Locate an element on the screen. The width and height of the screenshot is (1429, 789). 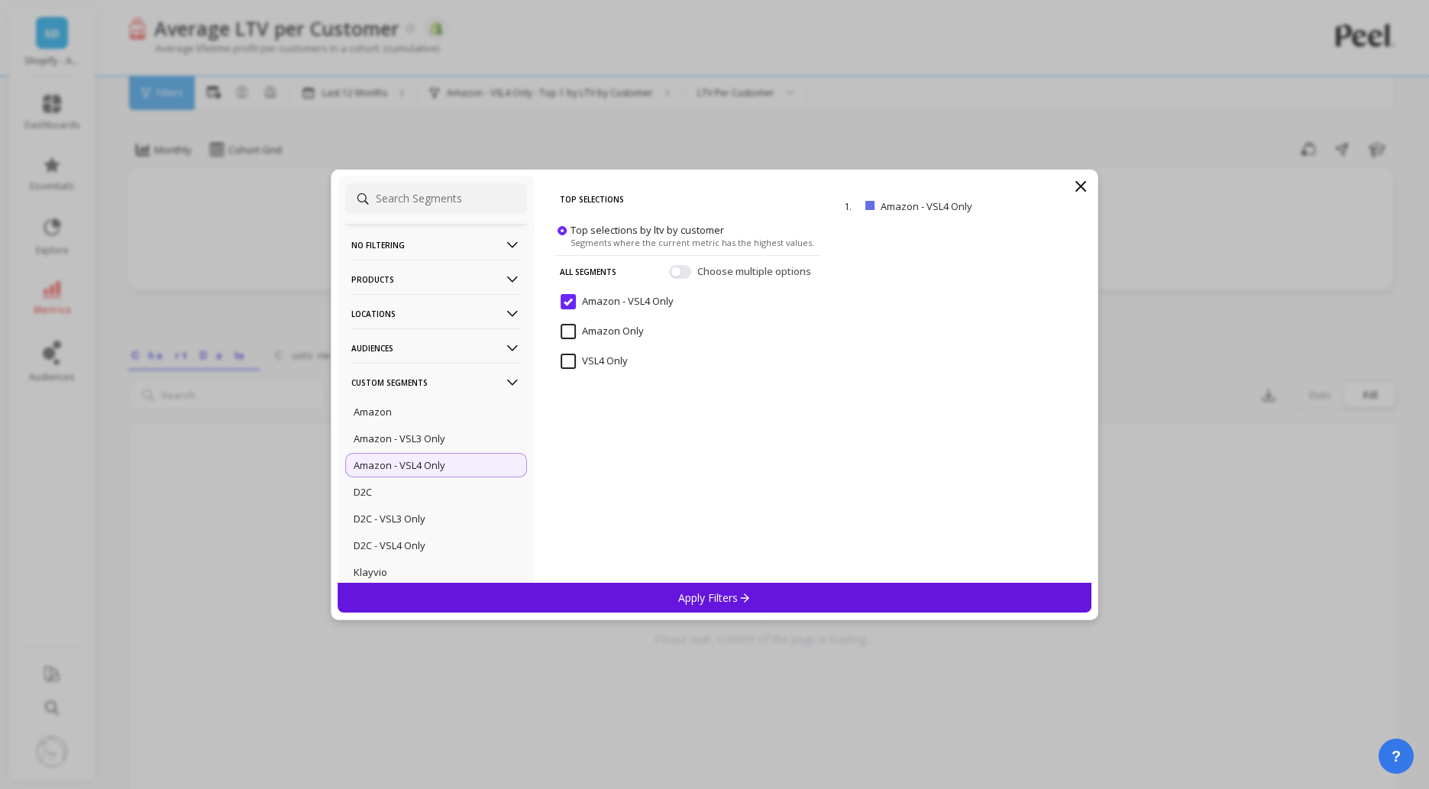
span: Segments where the current metric has the highest values. is located at coordinates (692, 241).